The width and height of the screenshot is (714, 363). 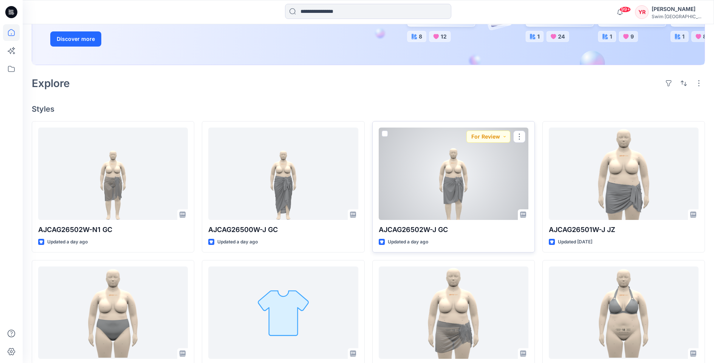 What do you see at coordinates (113, 230) in the screenshot?
I see `p: AJCAG26502W-N1 GC` at bounding box center [113, 230].